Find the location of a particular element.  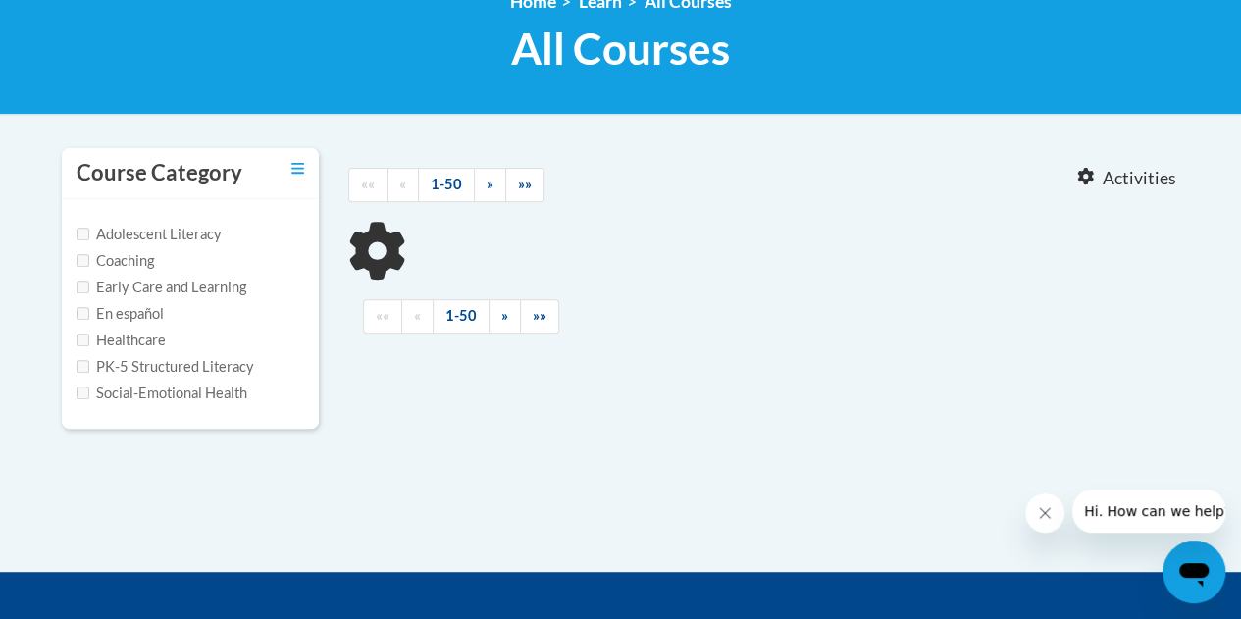

label: Social-Emotional Health is located at coordinates (162, 393).